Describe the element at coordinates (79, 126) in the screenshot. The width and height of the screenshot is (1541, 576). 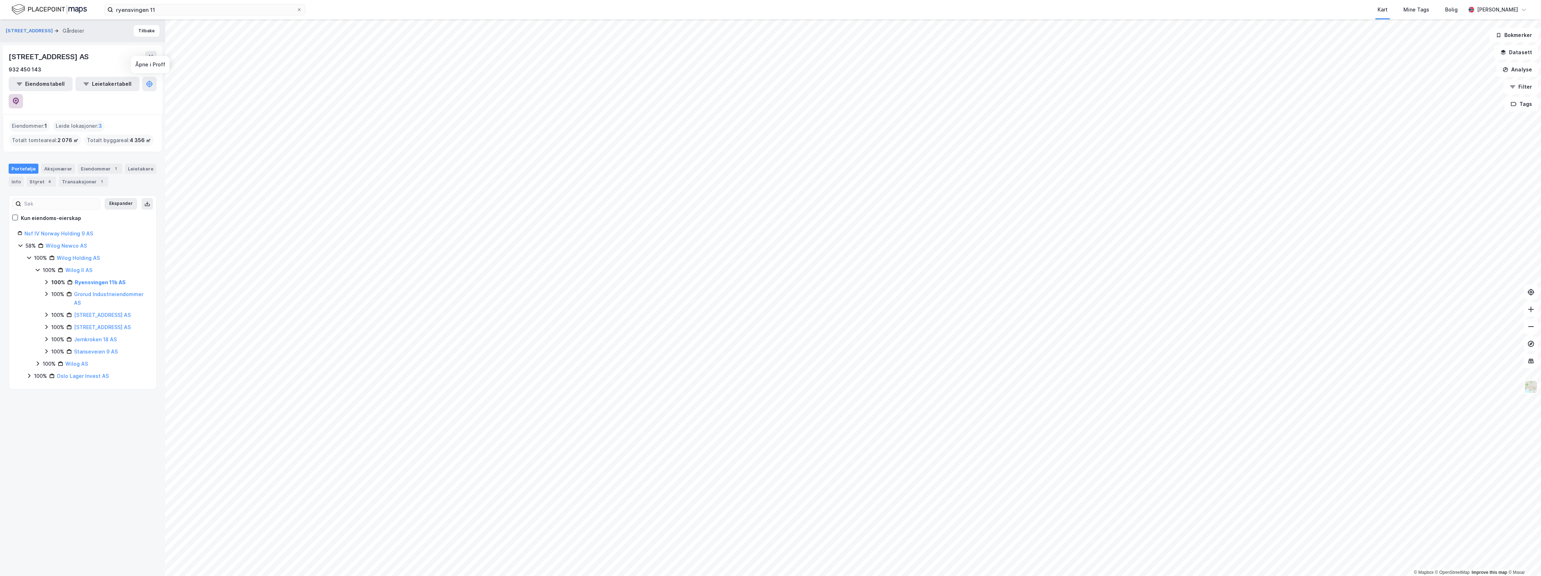
I see `div: Leide lokasjoner :` at that location.